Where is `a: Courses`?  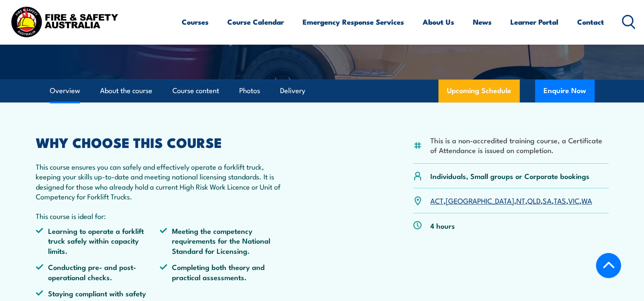 a: Courses is located at coordinates (195, 22).